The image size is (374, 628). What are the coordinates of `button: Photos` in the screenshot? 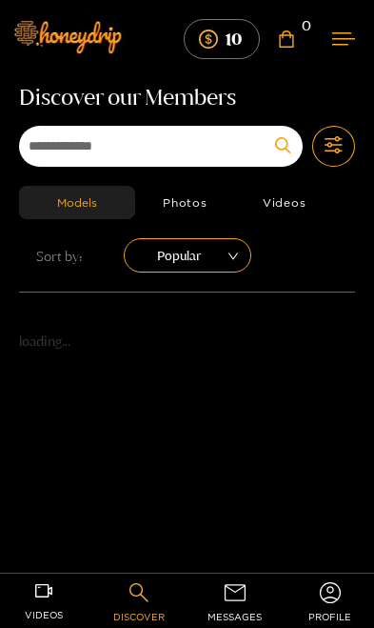 It's located at (185, 202).